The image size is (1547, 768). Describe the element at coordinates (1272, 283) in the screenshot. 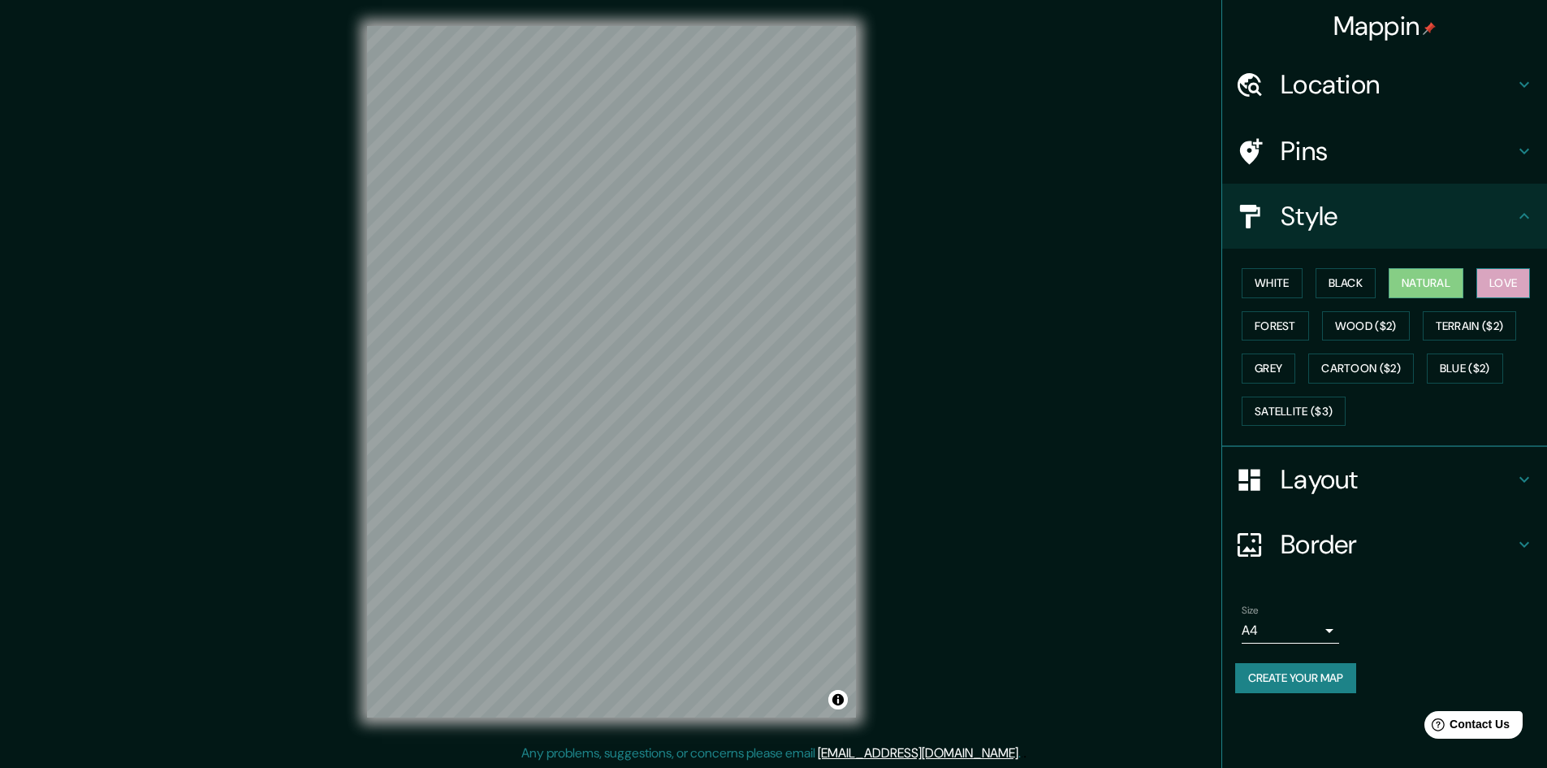

I see `button: White` at that location.